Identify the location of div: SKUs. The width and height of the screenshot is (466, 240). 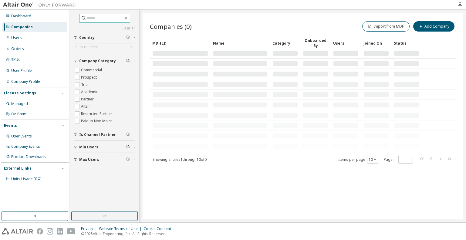
(16, 60).